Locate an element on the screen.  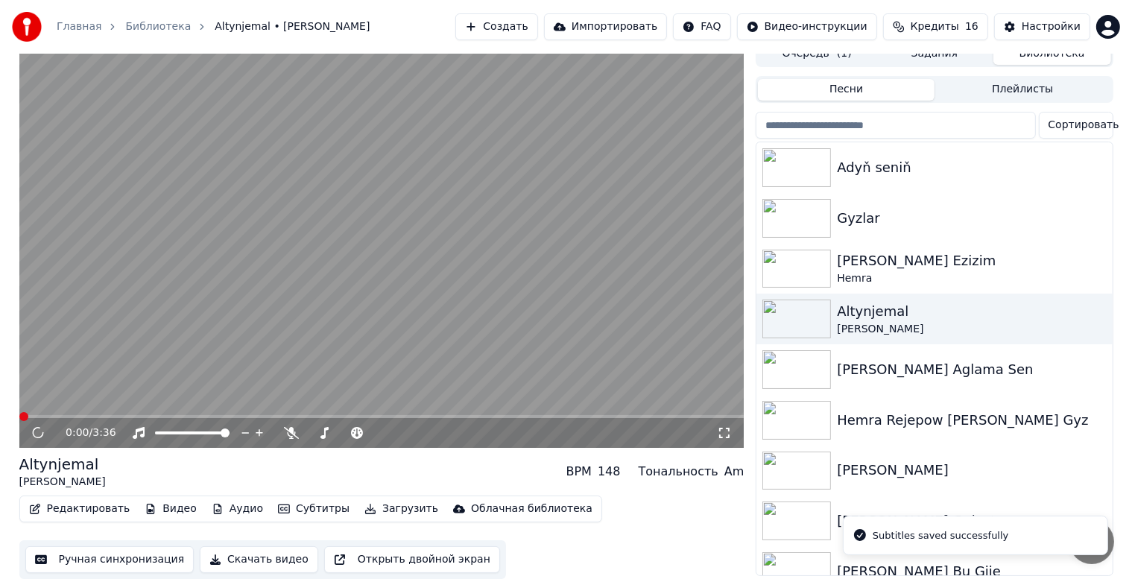
span: Кредиты is located at coordinates (934, 27).